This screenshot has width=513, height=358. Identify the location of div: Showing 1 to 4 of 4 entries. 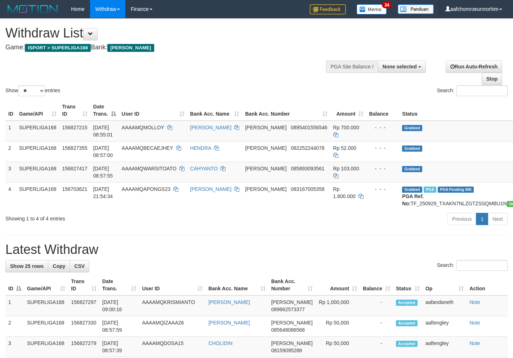
(107, 217).